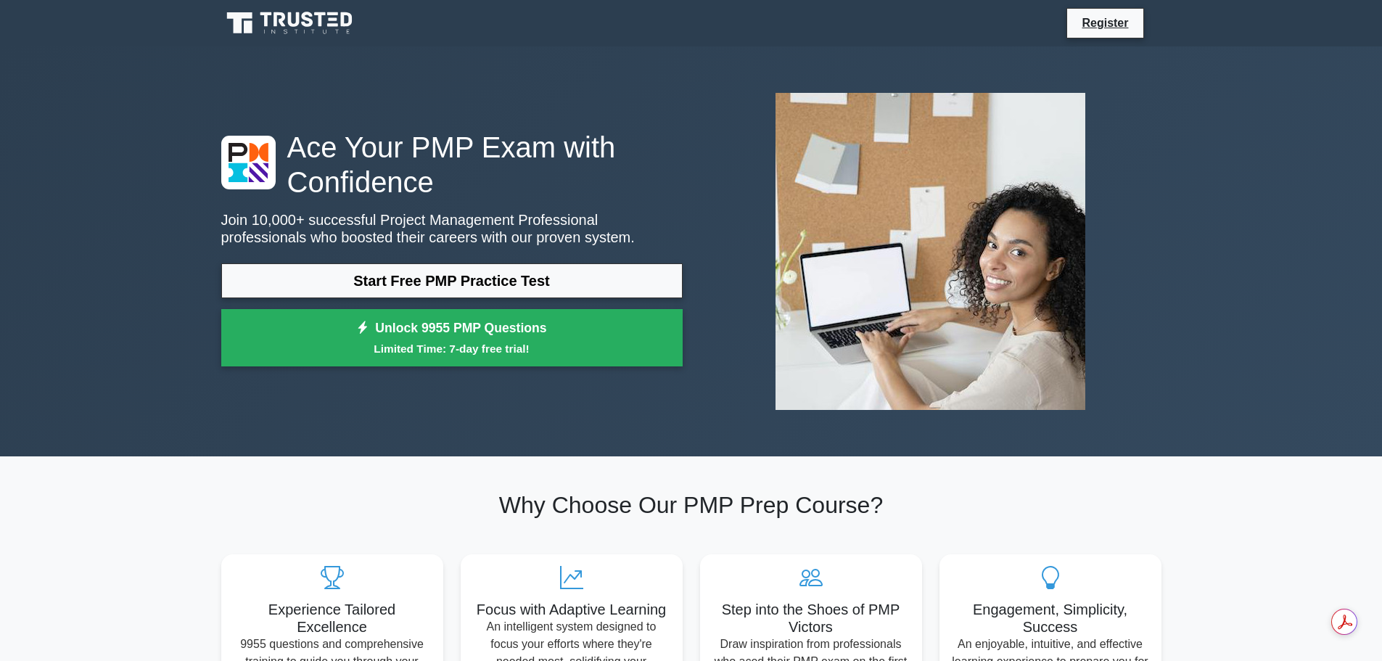 This screenshot has width=1382, height=661. Describe the element at coordinates (1105, 22) in the screenshot. I see `a: Register` at that location.